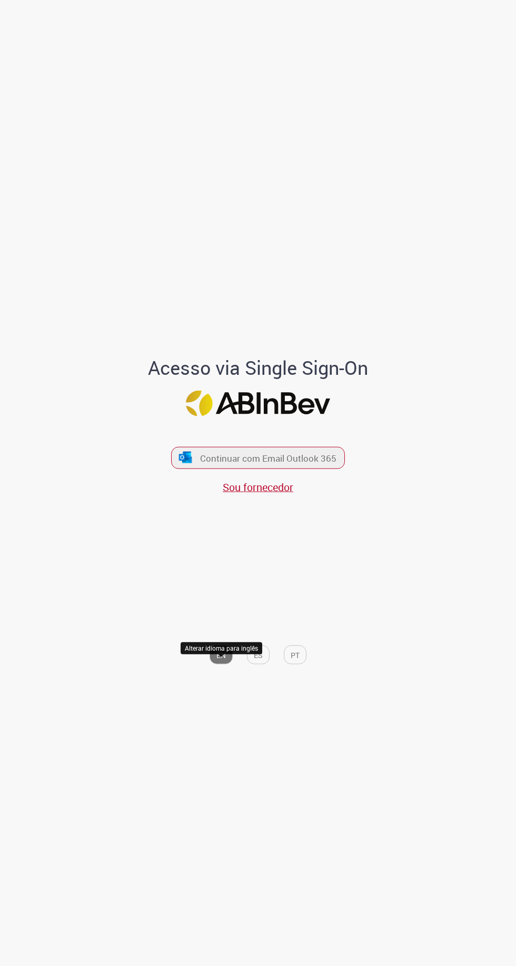 Image resolution: width=516 pixels, height=966 pixels. What do you see at coordinates (268, 458) in the screenshot?
I see `font: Continuar com Email Outlook 365` at bounding box center [268, 458].